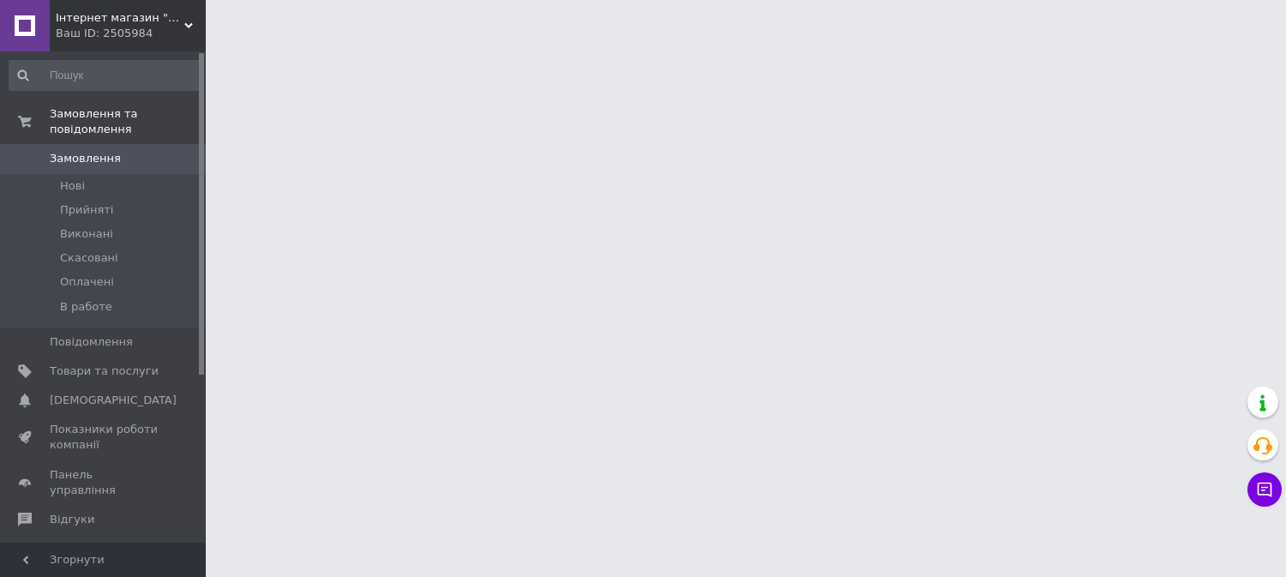 This screenshot has width=1286, height=577. Describe the element at coordinates (1264, 489) in the screenshot. I see `button: Чат з покупцем` at that location.